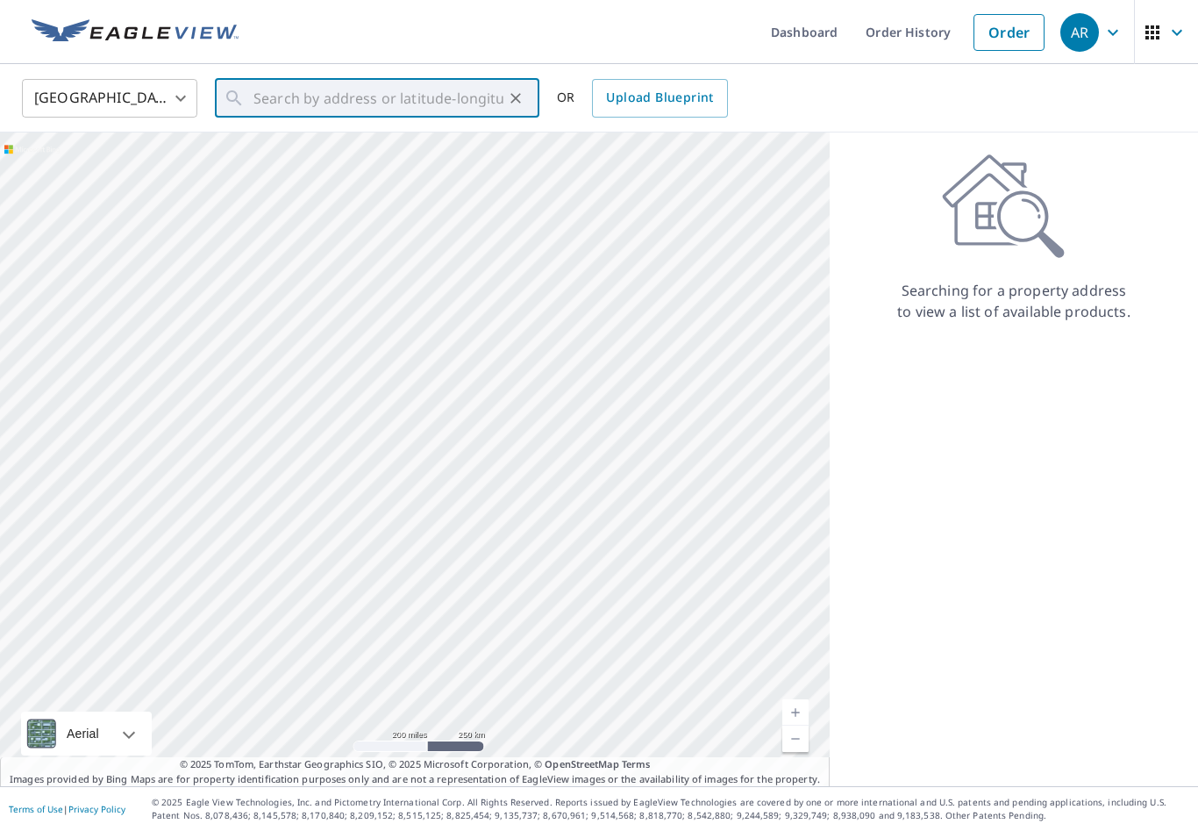 The width and height of the screenshot is (1198, 831). I want to click on div: AR, so click(1080, 32).